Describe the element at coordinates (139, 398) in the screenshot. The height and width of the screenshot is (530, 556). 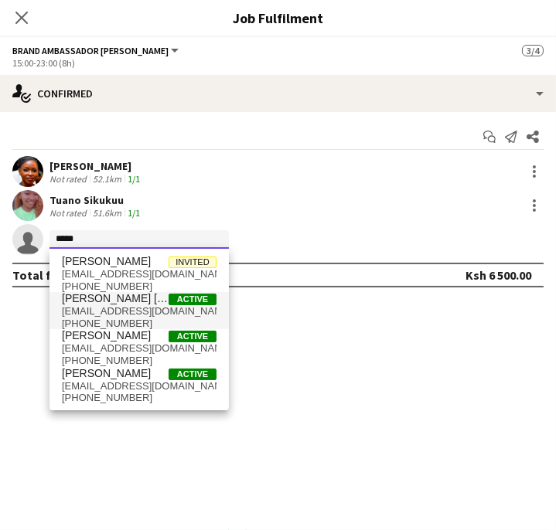
I see `span: +254713951920` at that location.